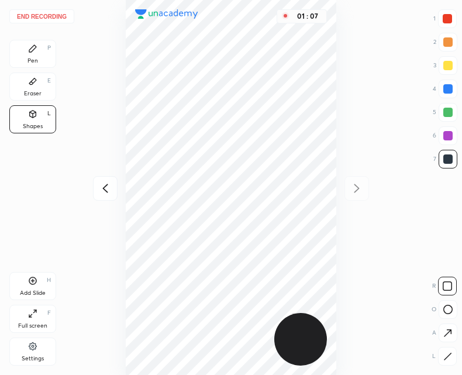 This screenshot has height=375, width=462. Describe the element at coordinates (49, 280) in the screenshot. I see `div: H` at that location.